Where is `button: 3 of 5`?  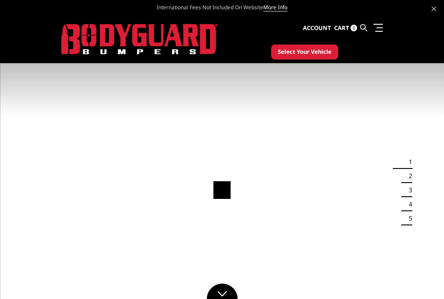 button: 3 of 5 is located at coordinates (408, 190).